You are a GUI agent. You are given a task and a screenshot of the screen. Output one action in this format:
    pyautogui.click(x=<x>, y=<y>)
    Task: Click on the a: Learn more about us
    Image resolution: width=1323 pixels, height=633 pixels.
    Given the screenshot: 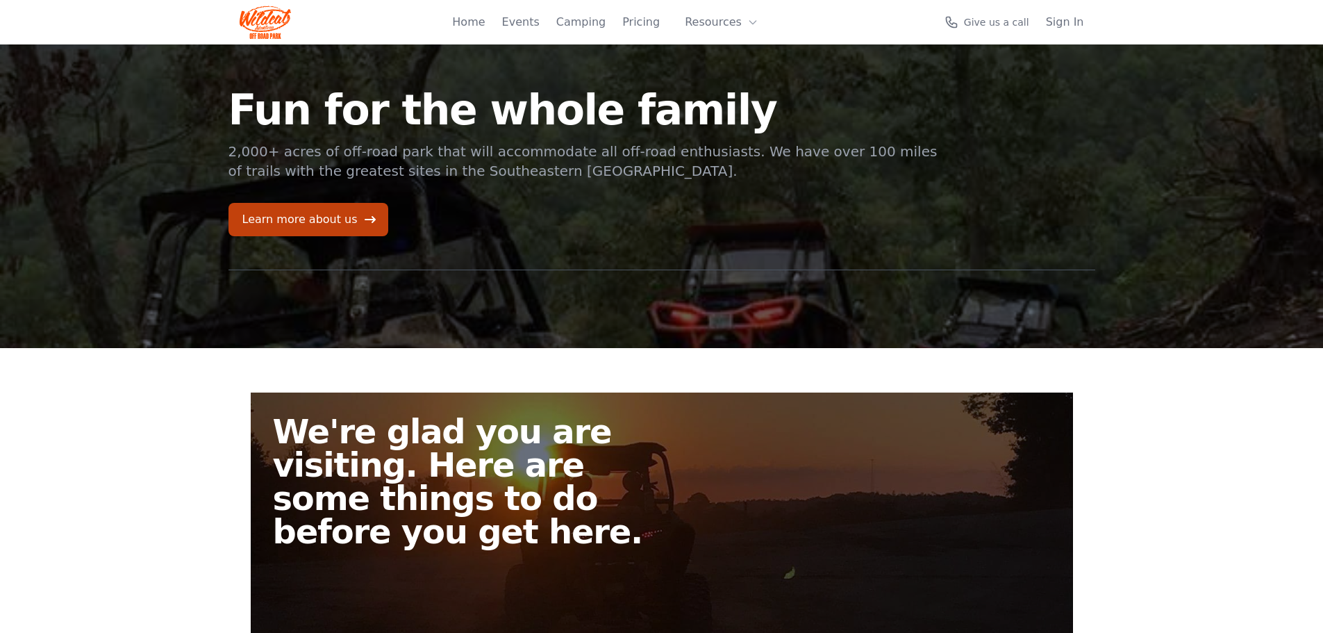 What is the action you would take?
    pyautogui.click(x=308, y=220)
    